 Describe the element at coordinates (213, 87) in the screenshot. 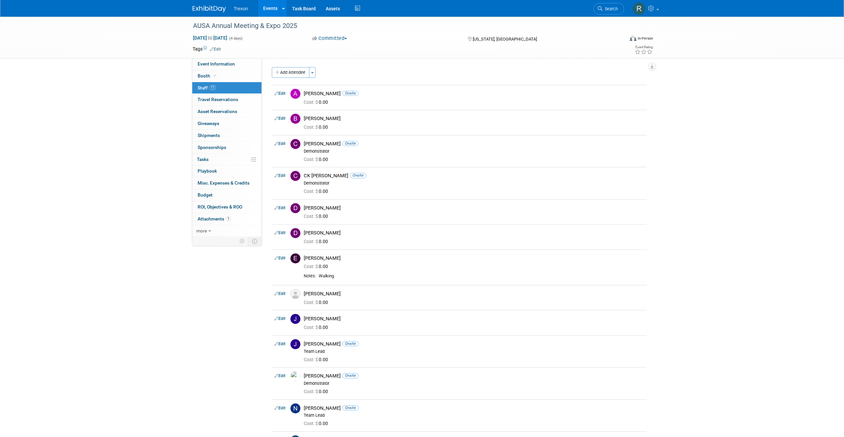

I see `span: 17` at that location.